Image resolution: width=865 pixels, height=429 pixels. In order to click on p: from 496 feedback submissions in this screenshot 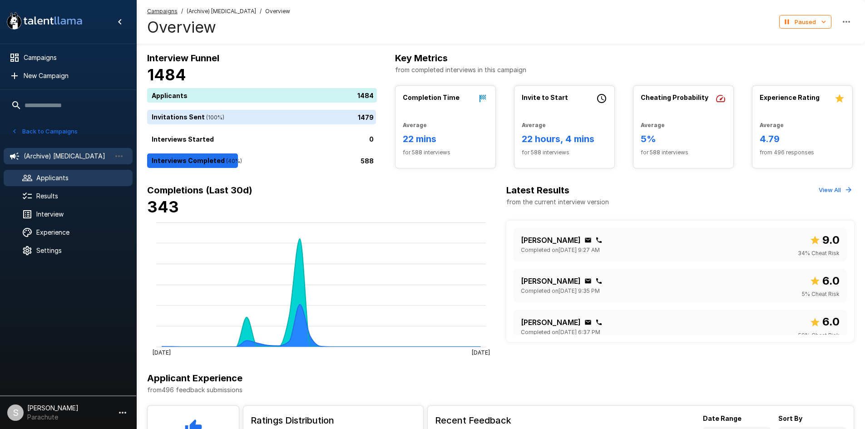, I will do `click(500, 390)`.